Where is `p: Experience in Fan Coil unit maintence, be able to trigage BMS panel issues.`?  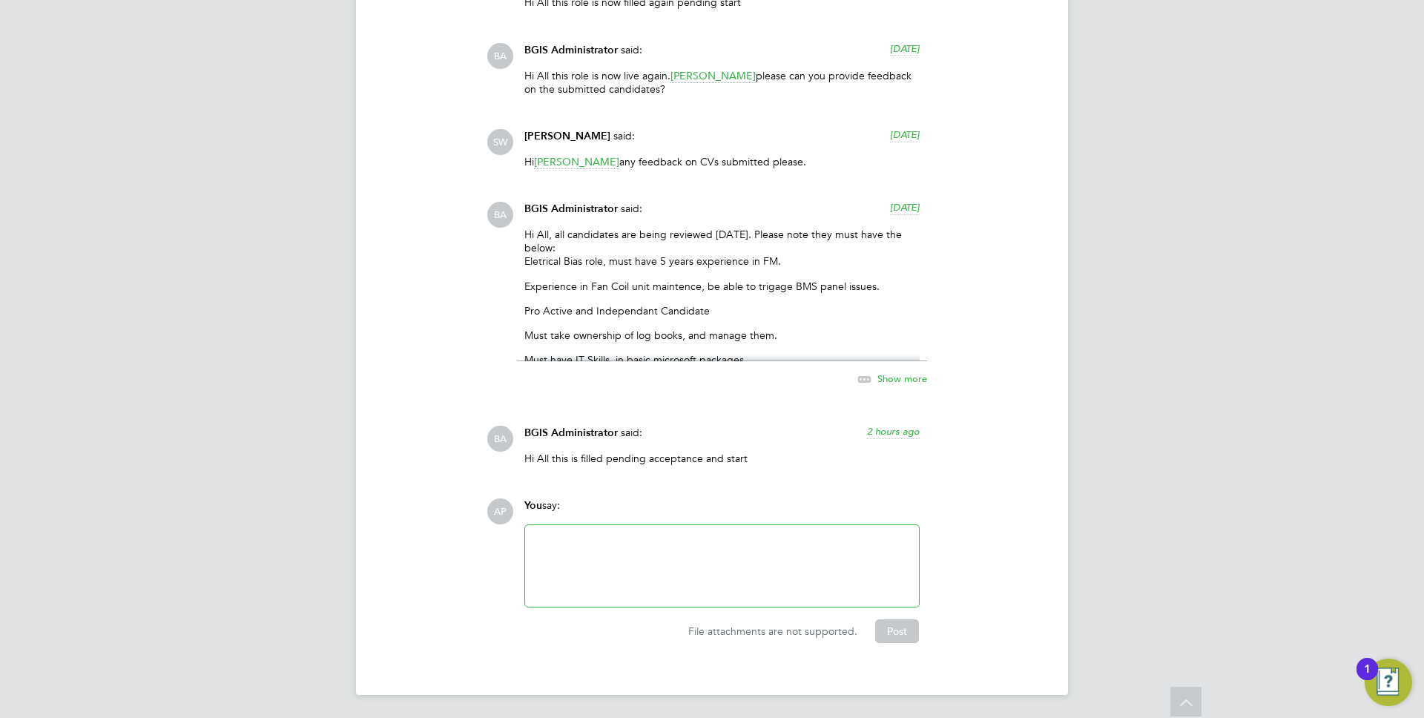 p: Experience in Fan Coil unit maintence, be able to trigage BMS panel issues. is located at coordinates (721, 286).